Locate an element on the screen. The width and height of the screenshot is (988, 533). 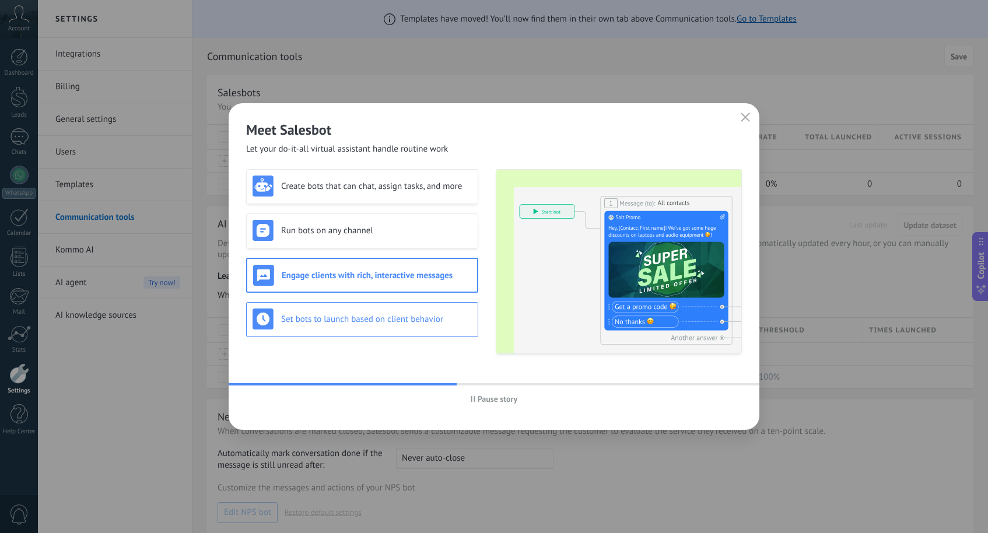
button: Pause story is located at coordinates (494, 399).